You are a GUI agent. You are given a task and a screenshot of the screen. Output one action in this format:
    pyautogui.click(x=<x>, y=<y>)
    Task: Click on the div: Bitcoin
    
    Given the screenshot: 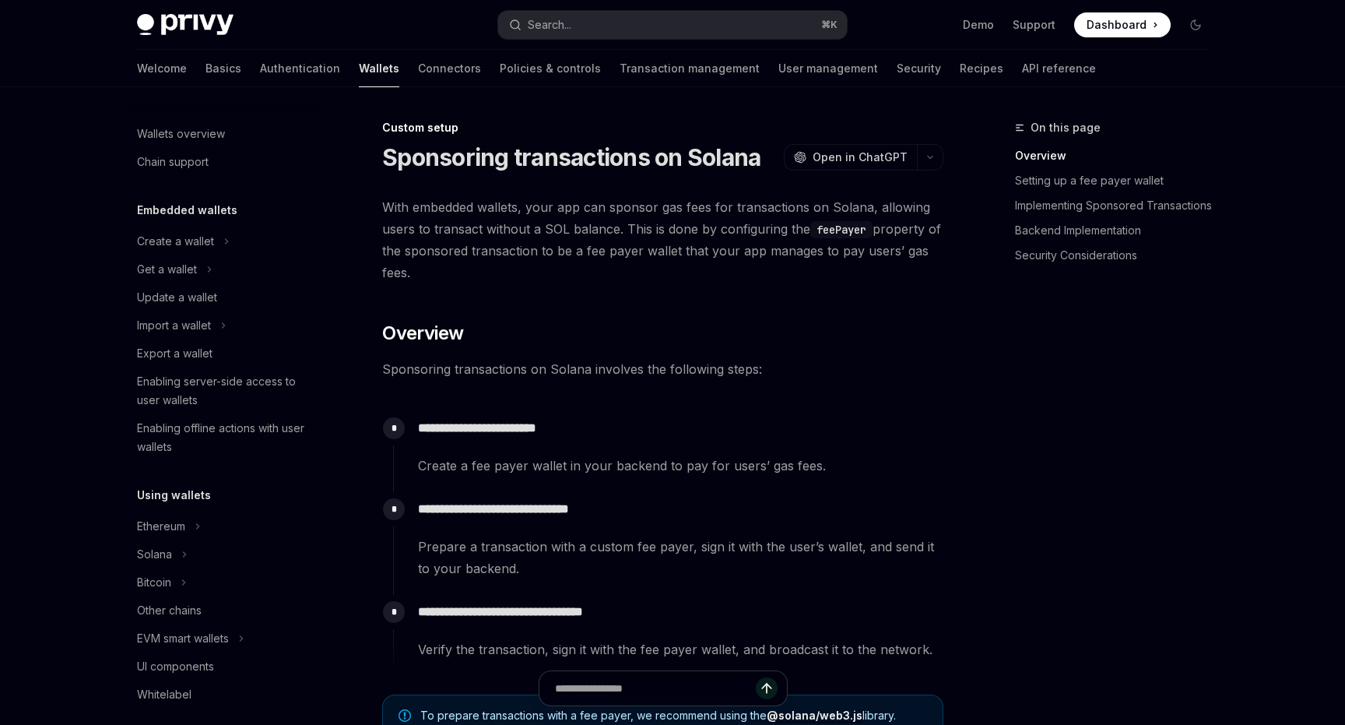 What is the action you would take?
    pyautogui.click(x=154, y=582)
    